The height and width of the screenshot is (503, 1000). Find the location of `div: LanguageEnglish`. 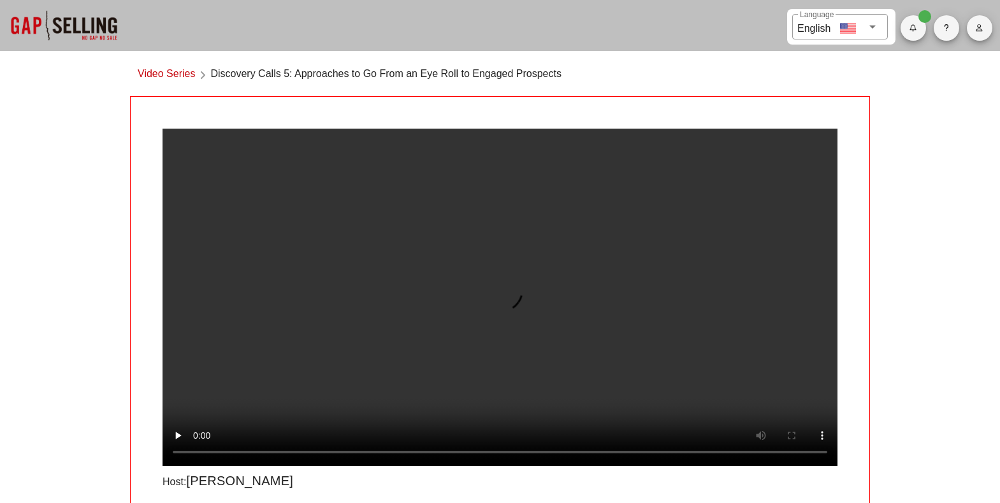

div: LanguageEnglish is located at coordinates (840, 27).